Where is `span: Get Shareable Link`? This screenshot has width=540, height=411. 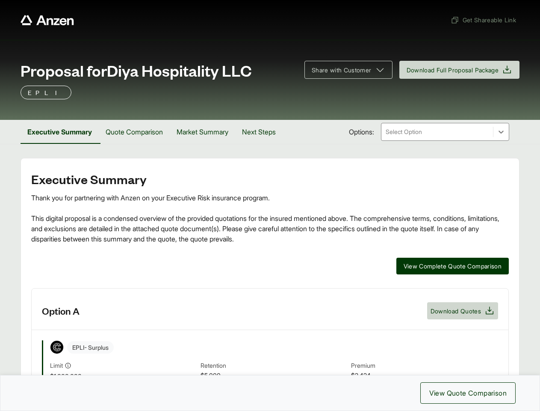
span: Get Shareable Link is located at coordinates (483, 20).